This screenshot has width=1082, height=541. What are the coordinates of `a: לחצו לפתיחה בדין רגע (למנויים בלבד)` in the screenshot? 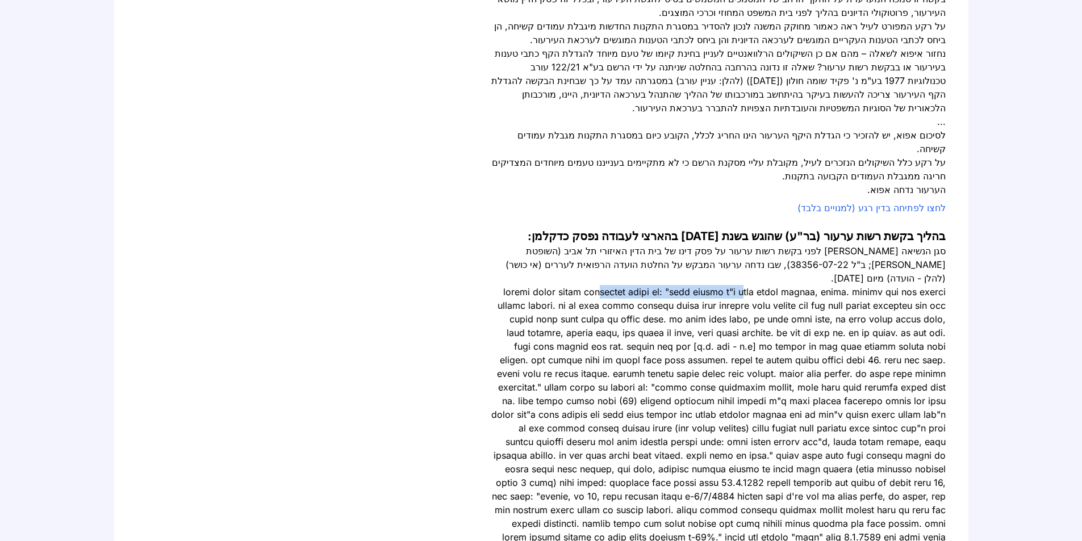 It's located at (871, 208).